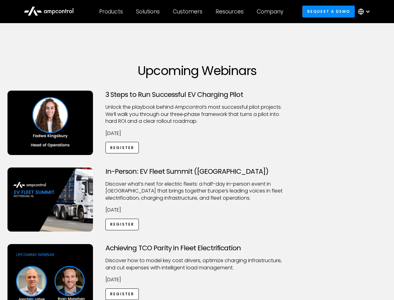 Image resolution: width=394 pixels, height=300 pixels. Describe the element at coordinates (111, 12) in the screenshot. I see `div: Products` at that location.